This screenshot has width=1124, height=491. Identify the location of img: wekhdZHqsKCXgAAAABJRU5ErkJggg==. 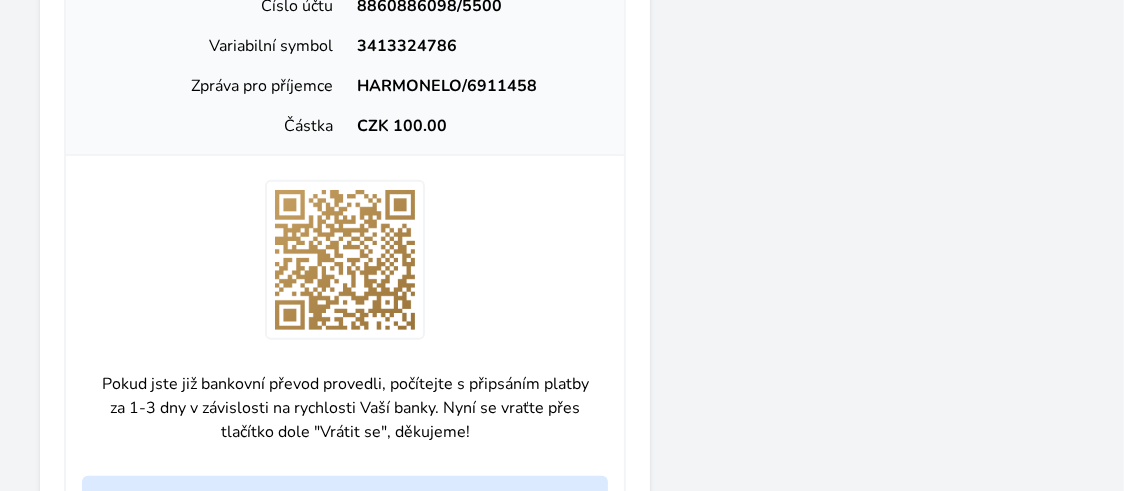
(345, 260).